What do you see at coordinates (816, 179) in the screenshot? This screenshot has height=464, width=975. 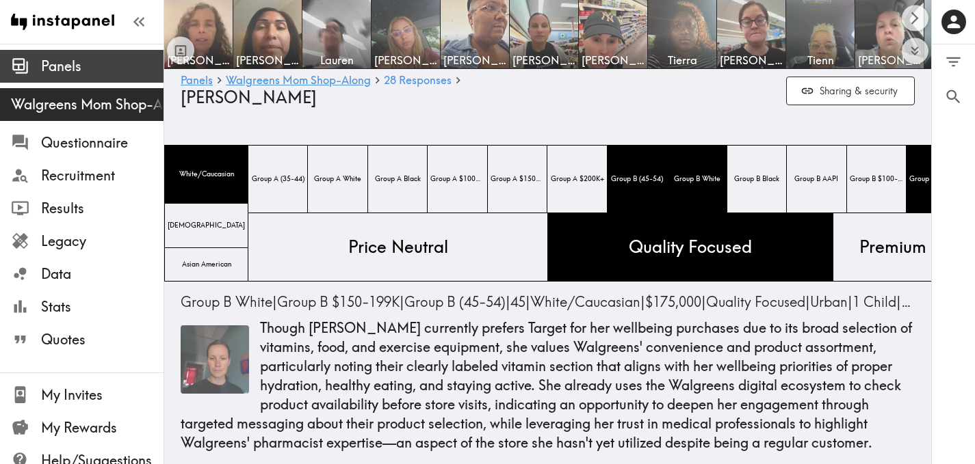 I see `span: Group B AAPI` at bounding box center [816, 179].